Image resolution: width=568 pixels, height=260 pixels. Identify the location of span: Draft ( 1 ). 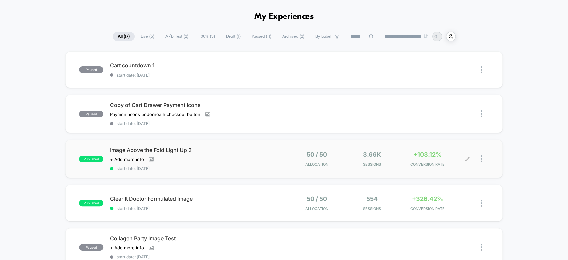
(233, 36).